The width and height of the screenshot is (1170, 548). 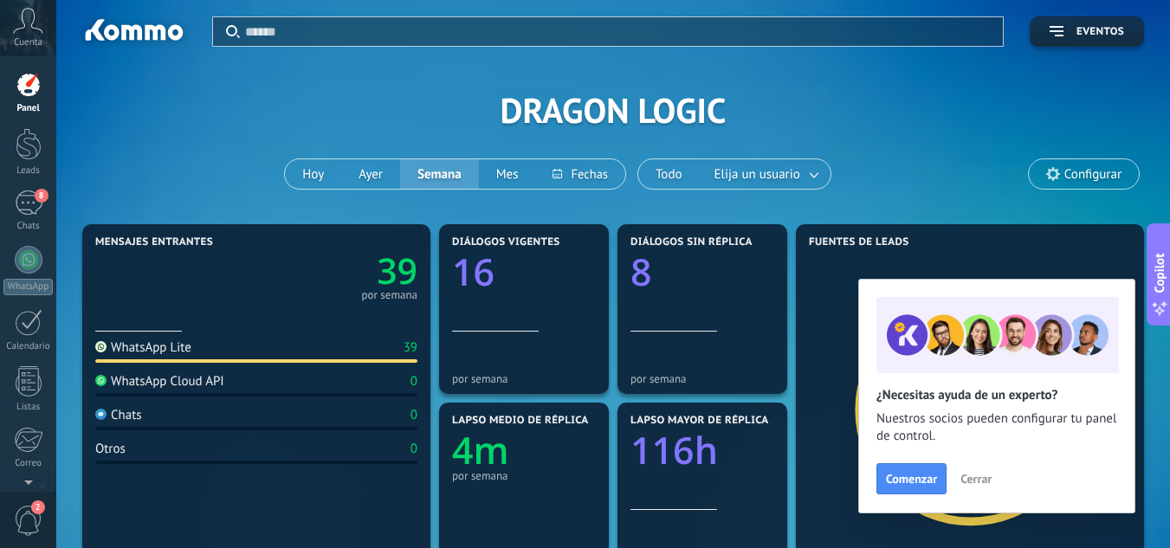 What do you see at coordinates (313, 174) in the screenshot?
I see `button: Hoy` at bounding box center [313, 174].